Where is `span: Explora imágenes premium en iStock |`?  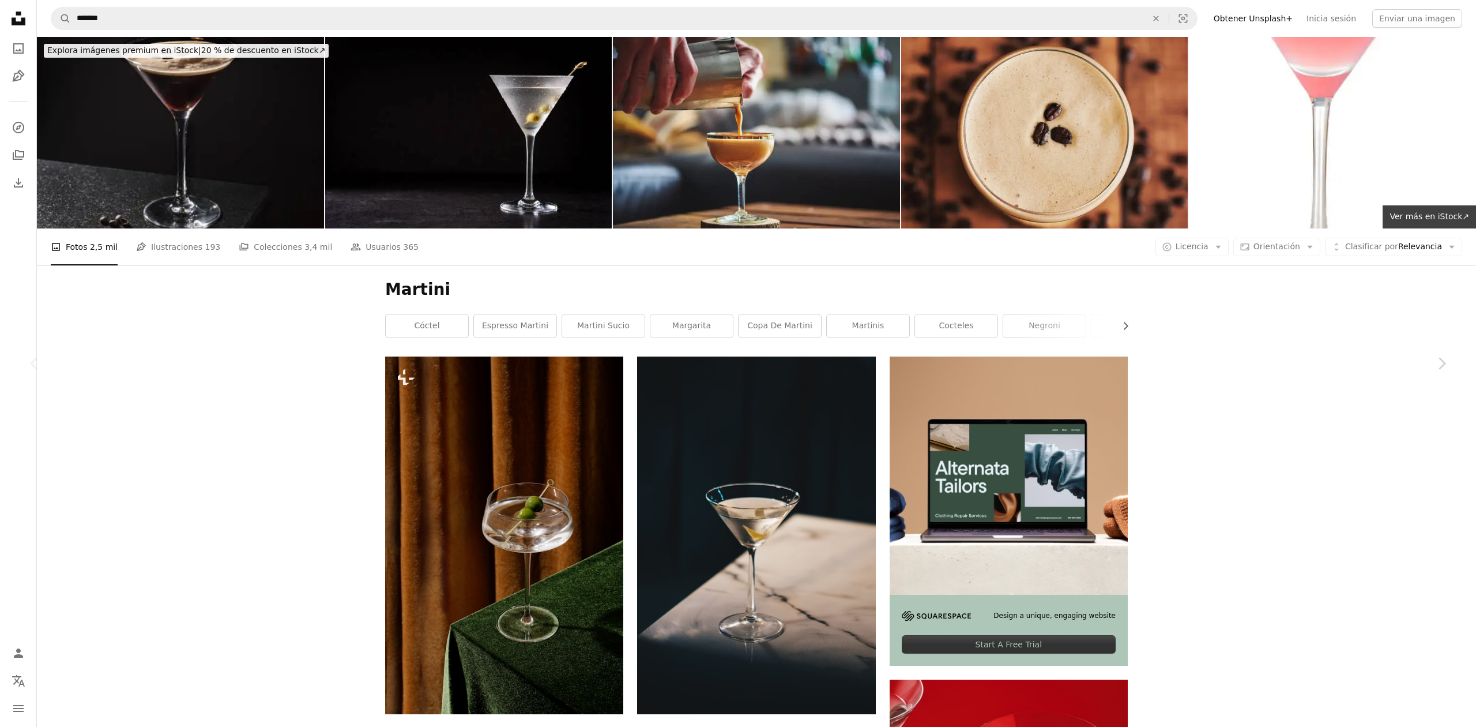 span: Explora imágenes premium en iStock | is located at coordinates (124, 50).